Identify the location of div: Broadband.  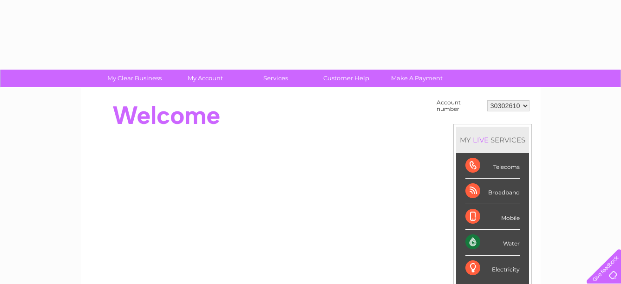
(493, 192).